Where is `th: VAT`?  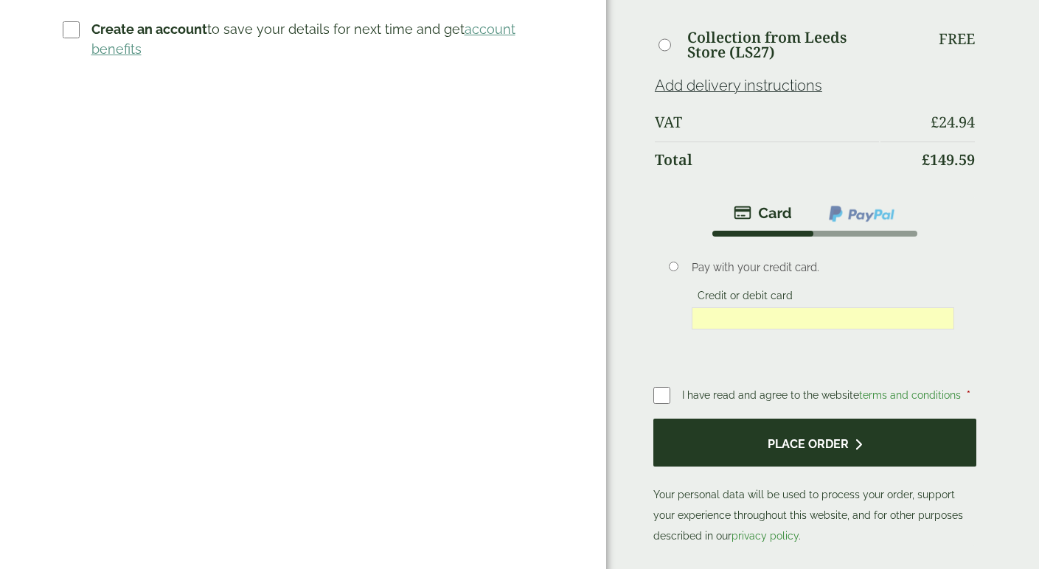
th: VAT is located at coordinates (767, 122).